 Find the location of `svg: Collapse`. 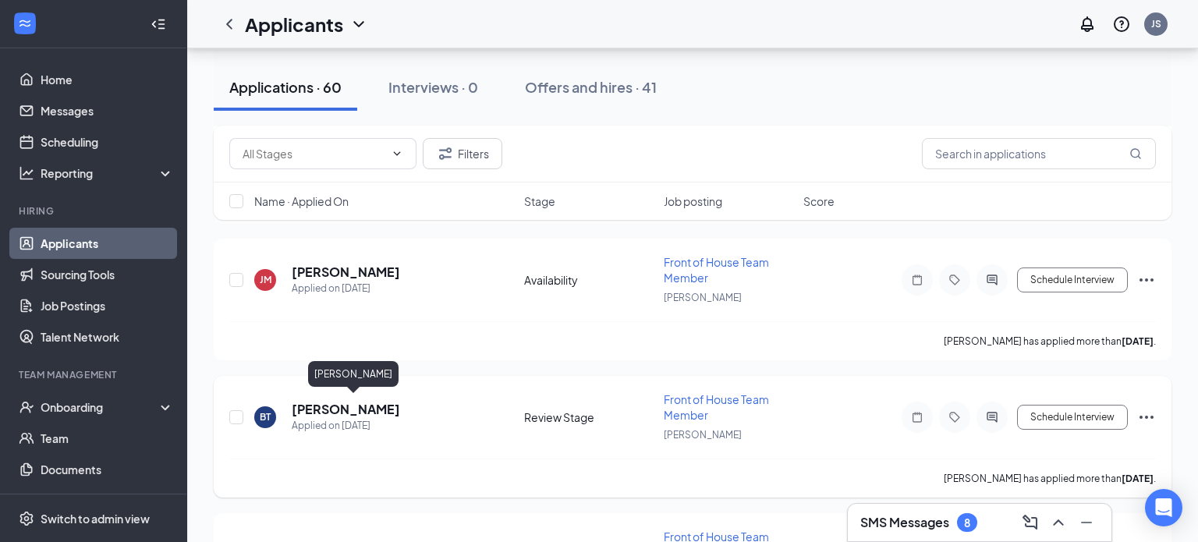

svg: Collapse is located at coordinates (158, 24).